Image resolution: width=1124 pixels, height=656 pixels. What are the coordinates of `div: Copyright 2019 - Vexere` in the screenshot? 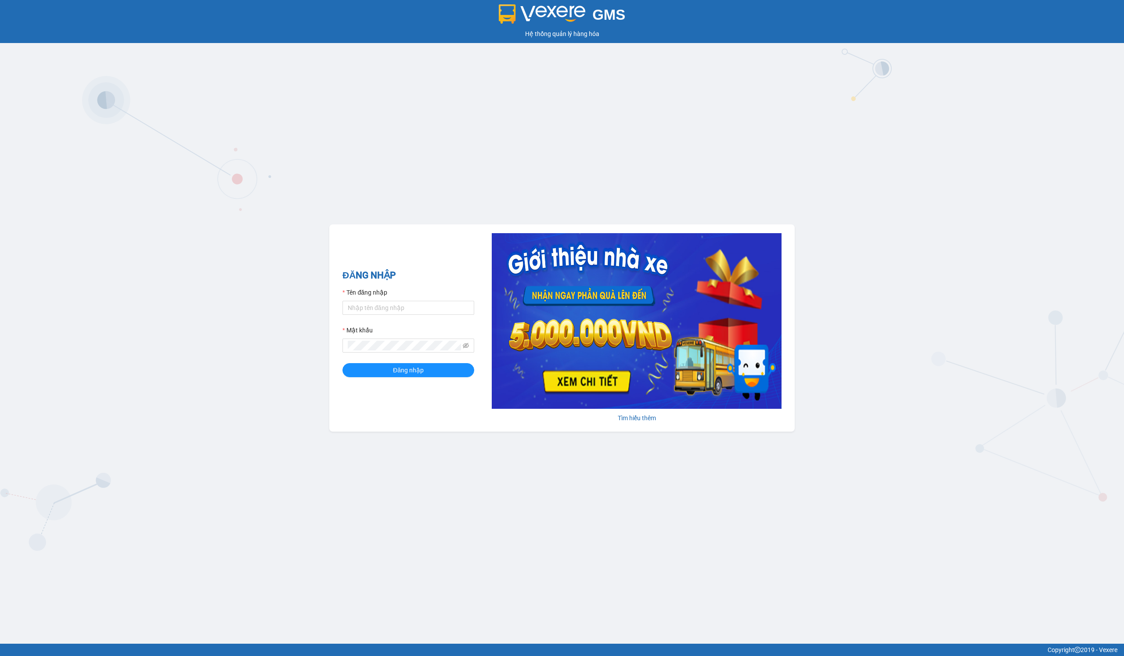 It's located at (562, 650).